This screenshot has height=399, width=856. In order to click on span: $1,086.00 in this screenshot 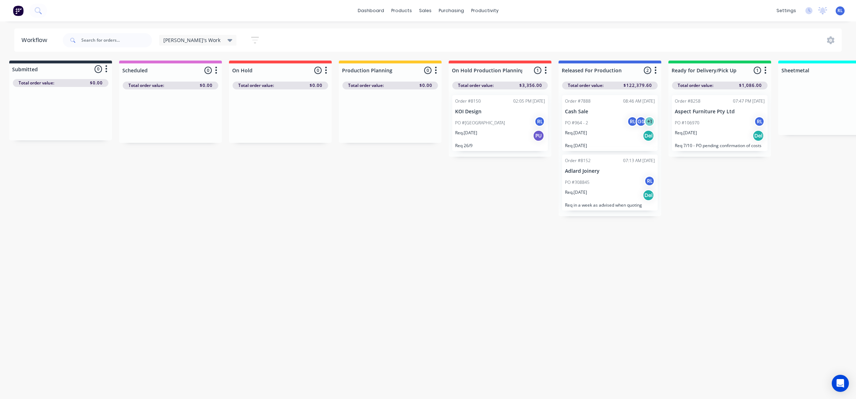, I will do `click(750, 86)`.